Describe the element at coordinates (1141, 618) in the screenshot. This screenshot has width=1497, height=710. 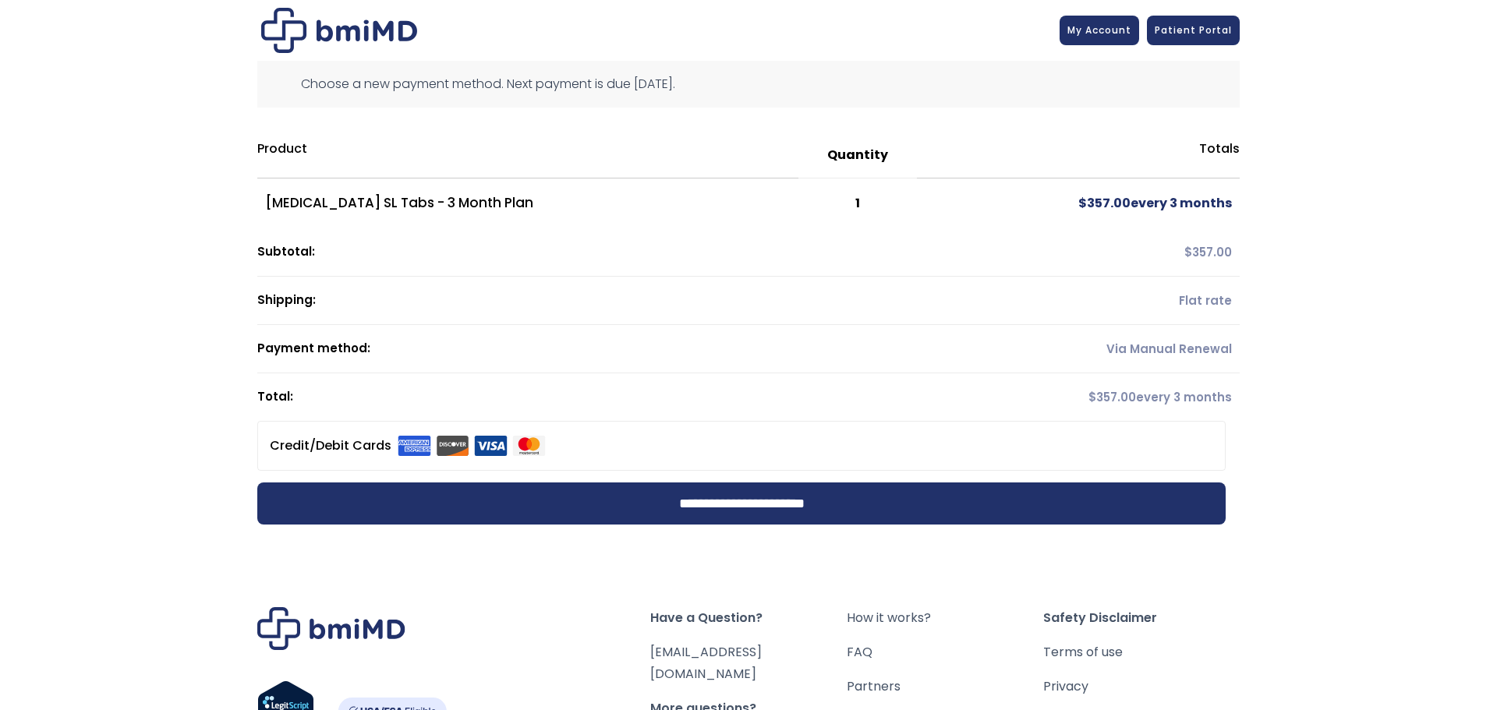
I see `span: Safety Disclaimer` at that location.